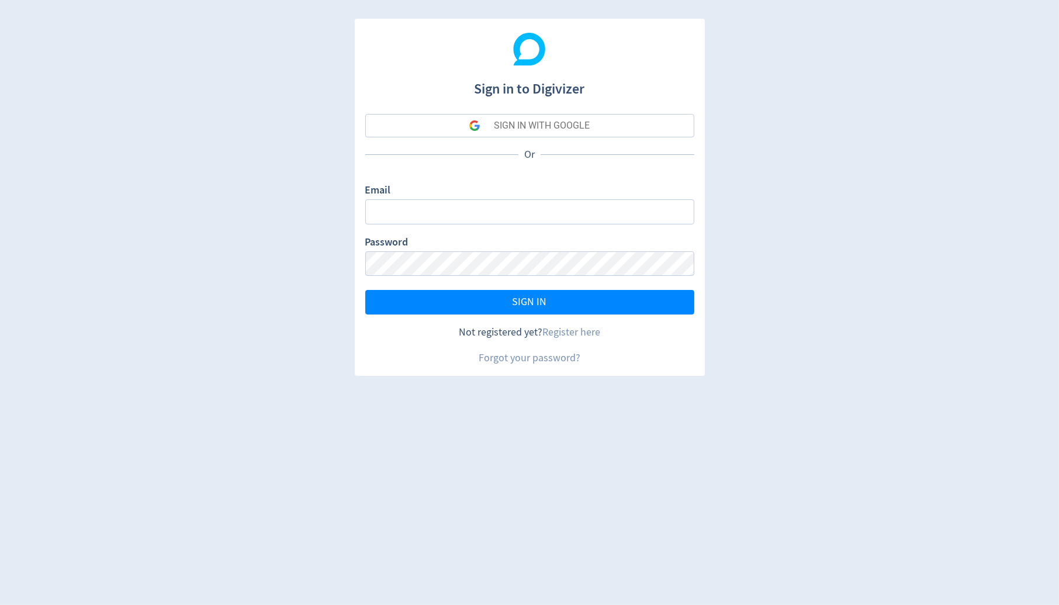  Describe the element at coordinates (529, 154) in the screenshot. I see `p: Or` at that location.